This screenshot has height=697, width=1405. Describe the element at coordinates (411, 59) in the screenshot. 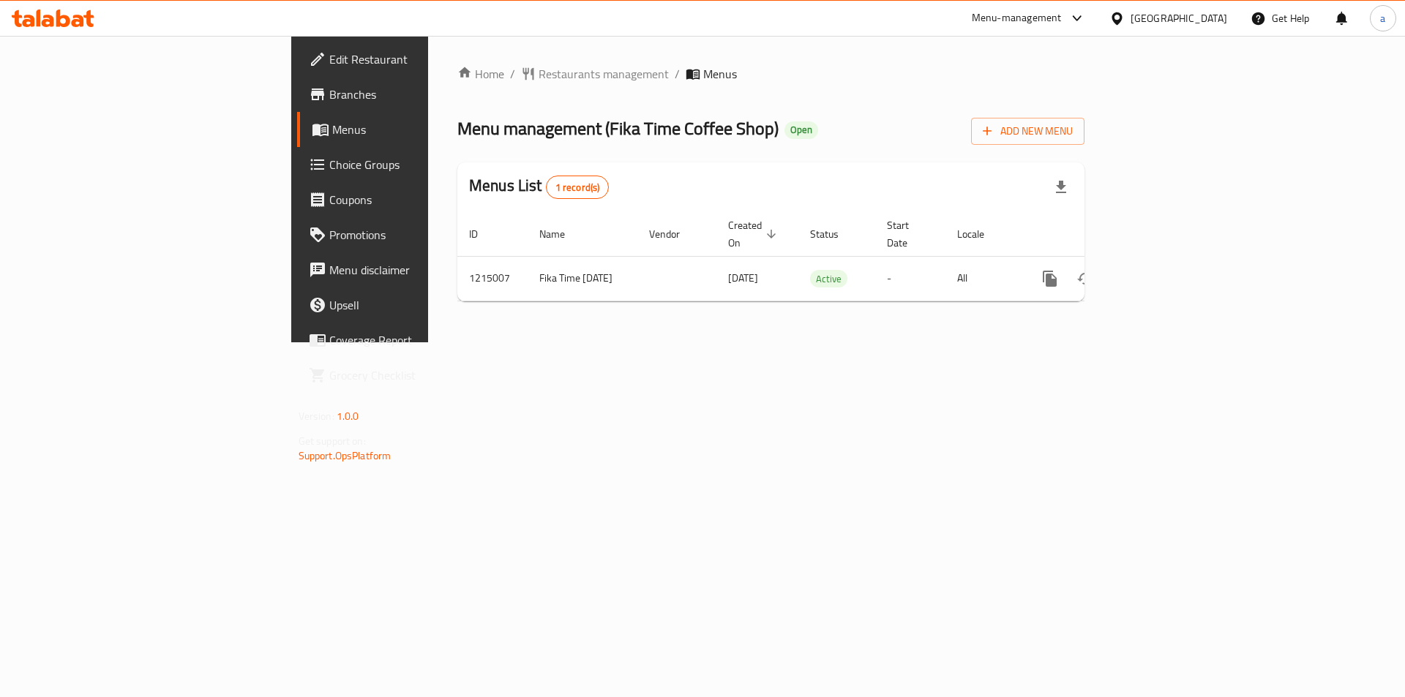

I see `a: Edit Restaurant` at that location.